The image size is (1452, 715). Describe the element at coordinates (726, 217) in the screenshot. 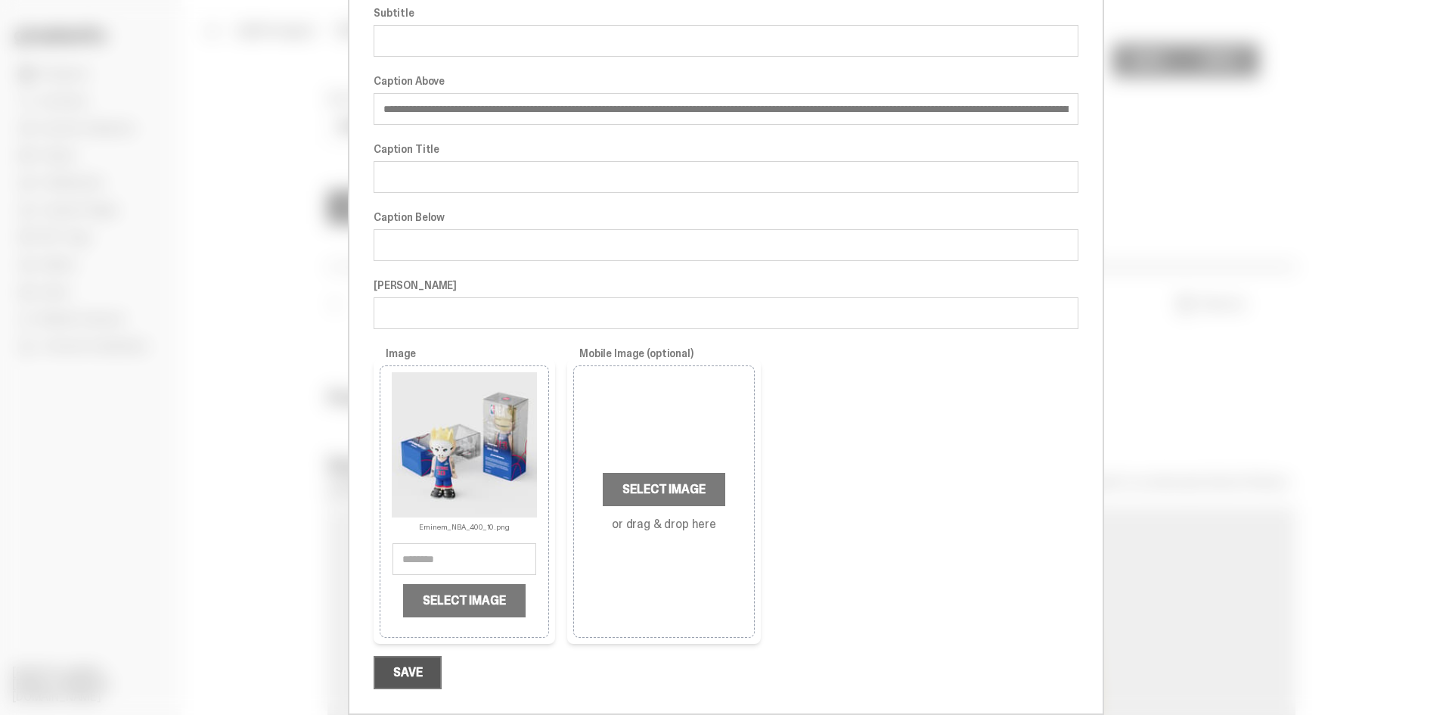

I see `label: Caption Below` at that location.